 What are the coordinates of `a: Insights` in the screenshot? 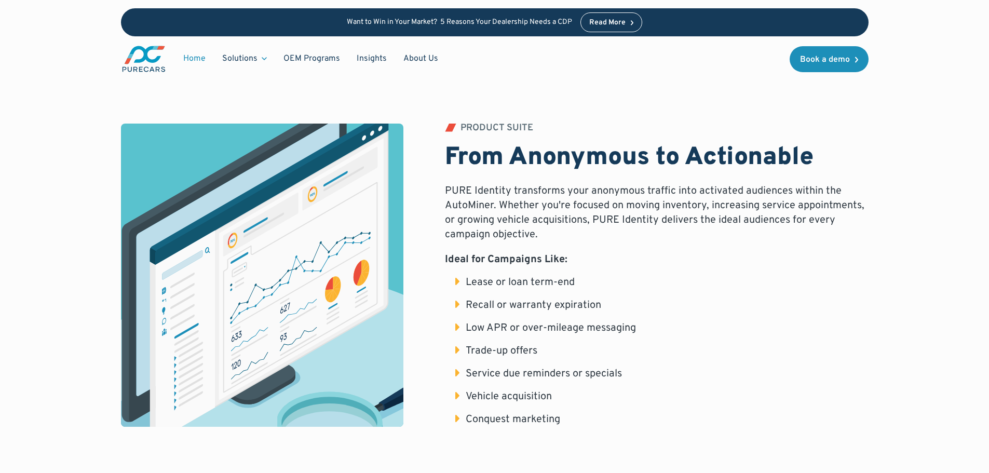 It's located at (372, 59).